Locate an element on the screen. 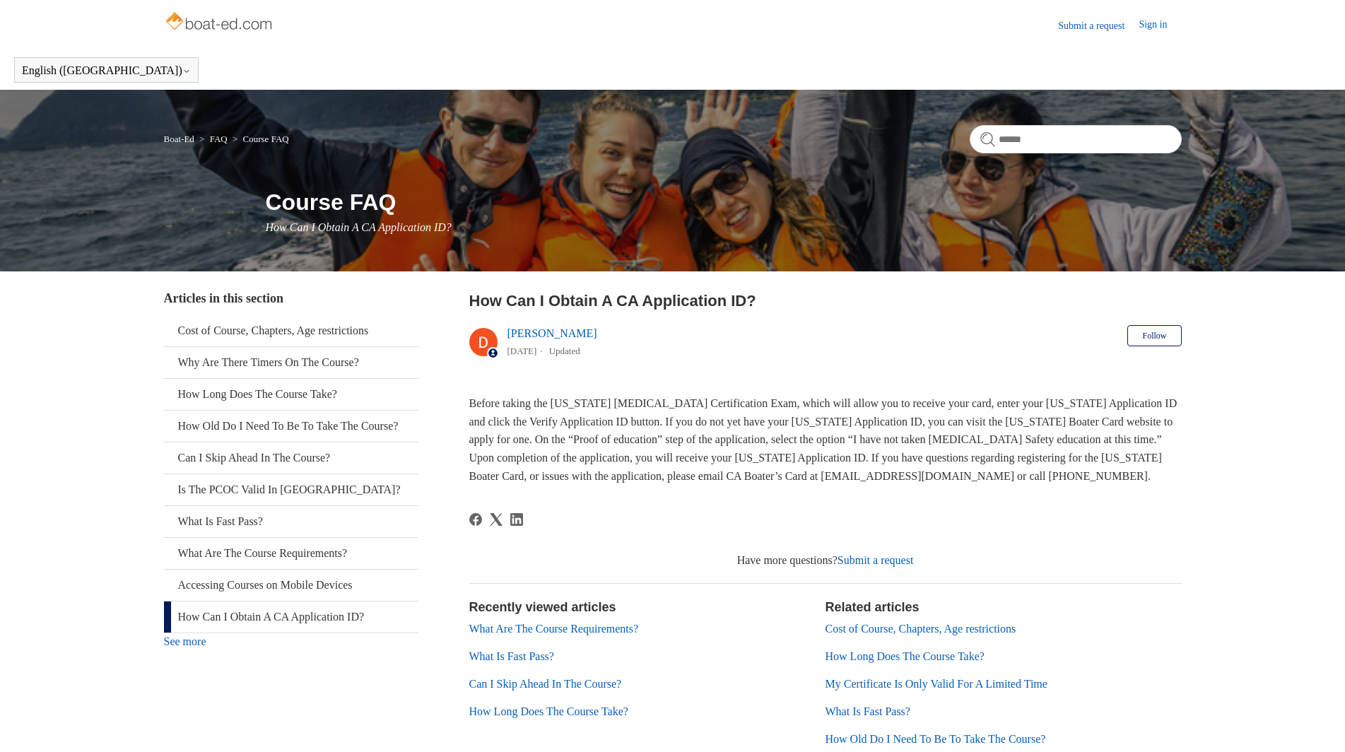 The height and width of the screenshot is (752, 1345). a: My Certificate Is Only Valid For A Limited Time is located at coordinates (936, 683).